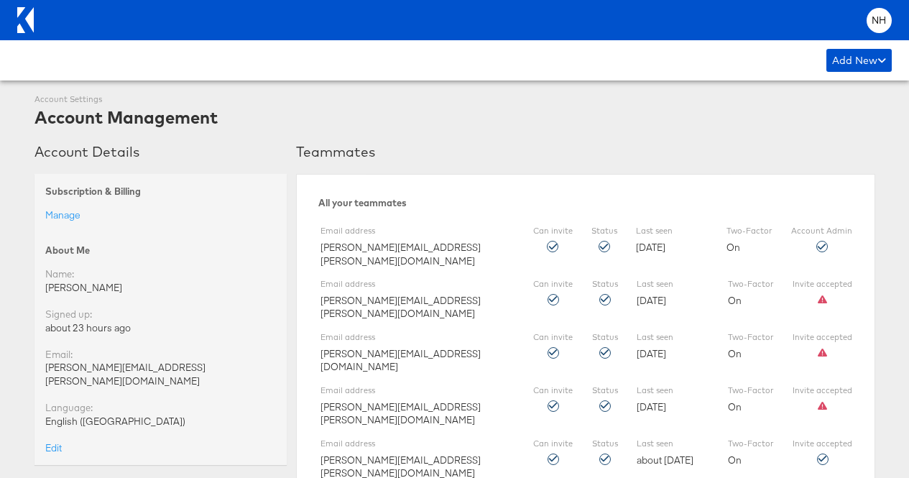 This screenshot has height=478, width=909. What do you see at coordinates (126, 117) in the screenshot?
I see `div: Account Management` at bounding box center [126, 117].